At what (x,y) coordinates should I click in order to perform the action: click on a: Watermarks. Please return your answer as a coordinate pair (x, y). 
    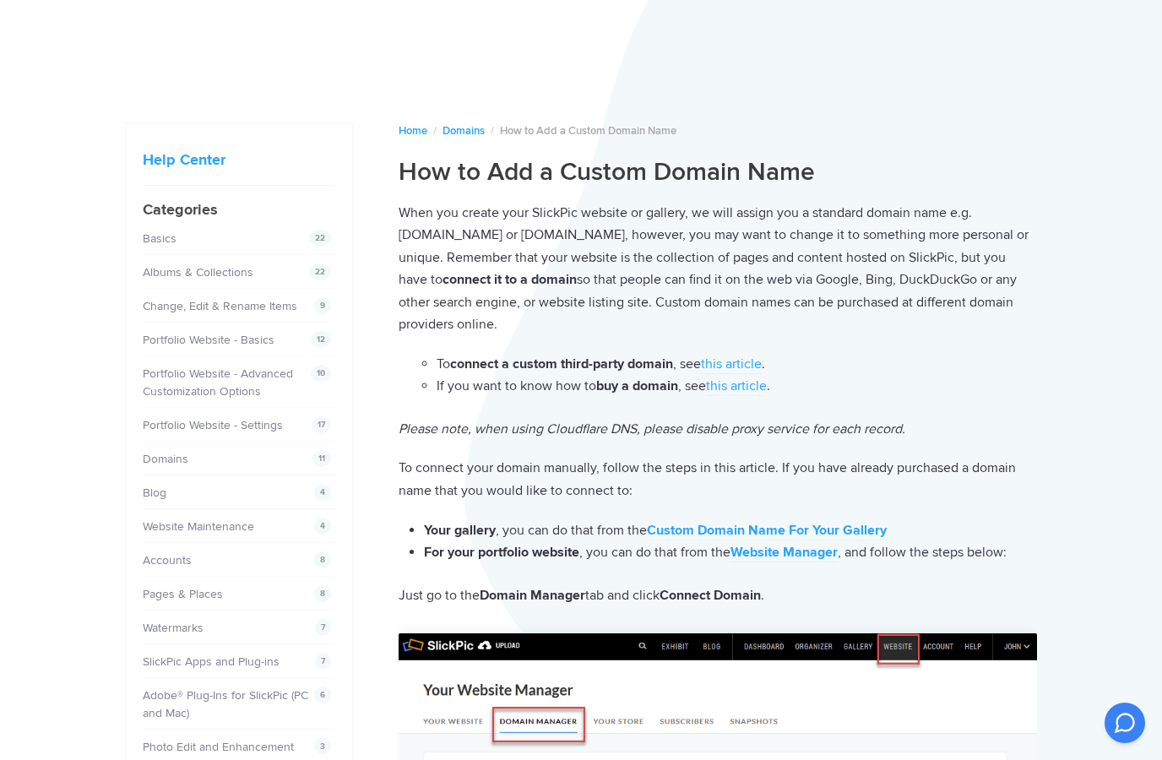
    Looking at the image, I should click on (173, 627).